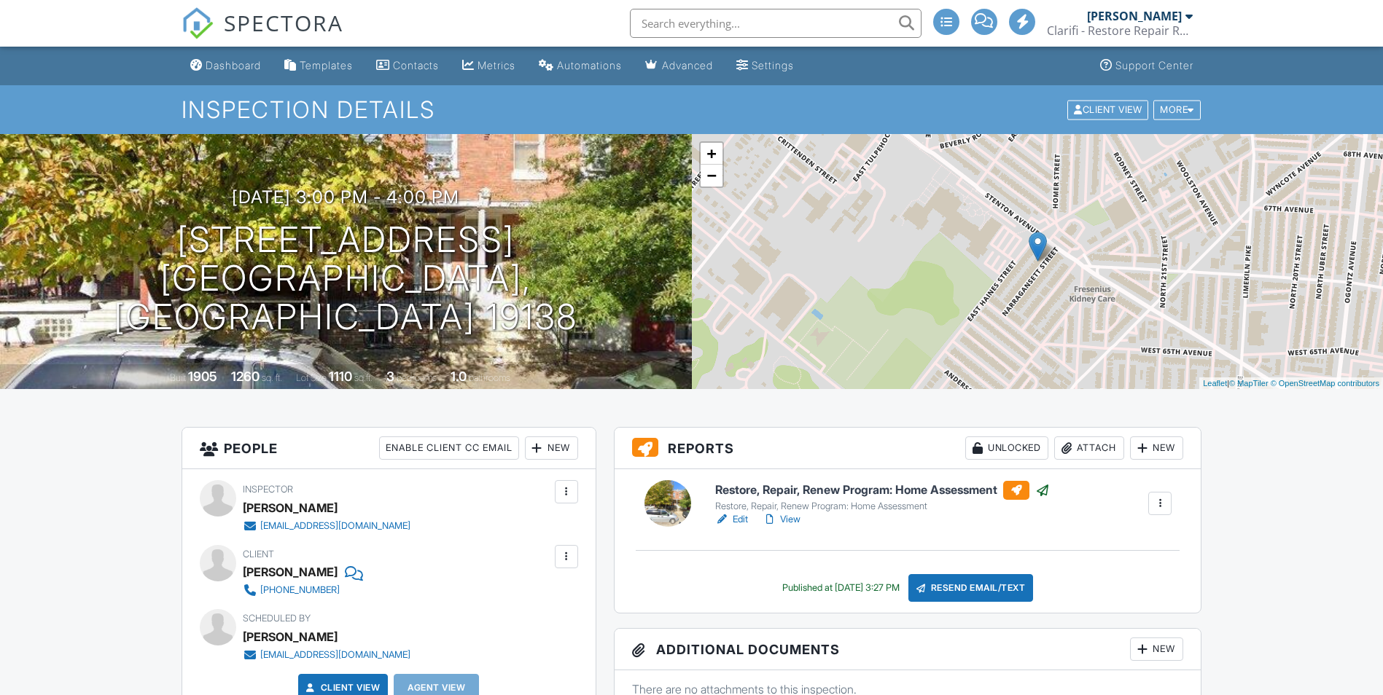  I want to click on a: SPECTORA, so click(262, 35).